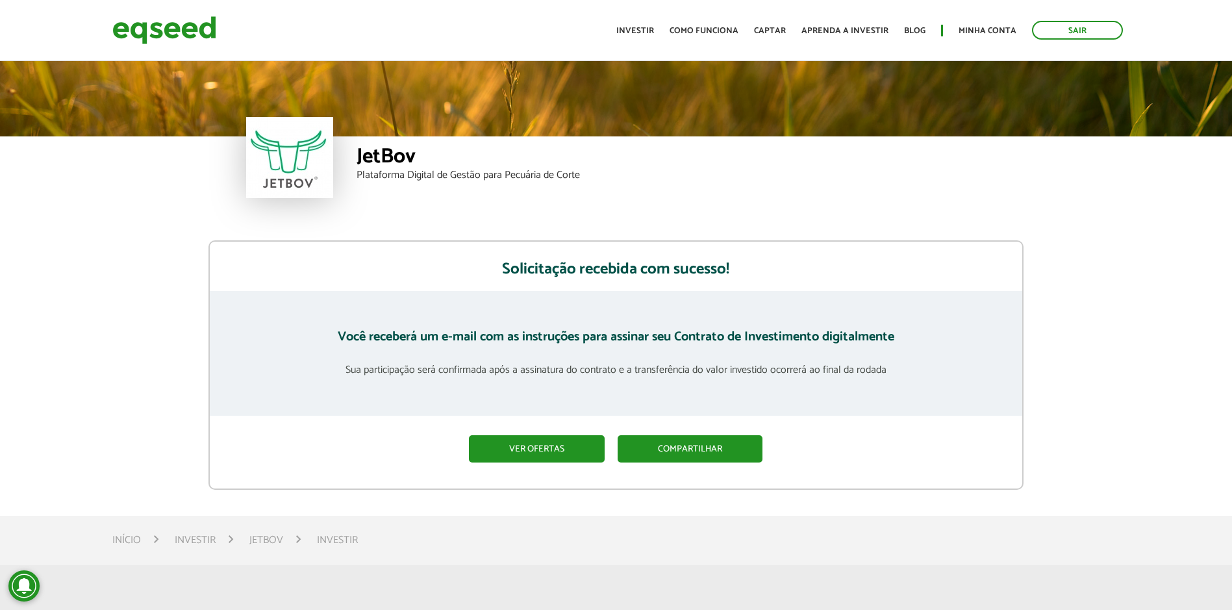 This screenshot has width=1232, height=610. I want to click on a: Compartilhar, so click(690, 449).